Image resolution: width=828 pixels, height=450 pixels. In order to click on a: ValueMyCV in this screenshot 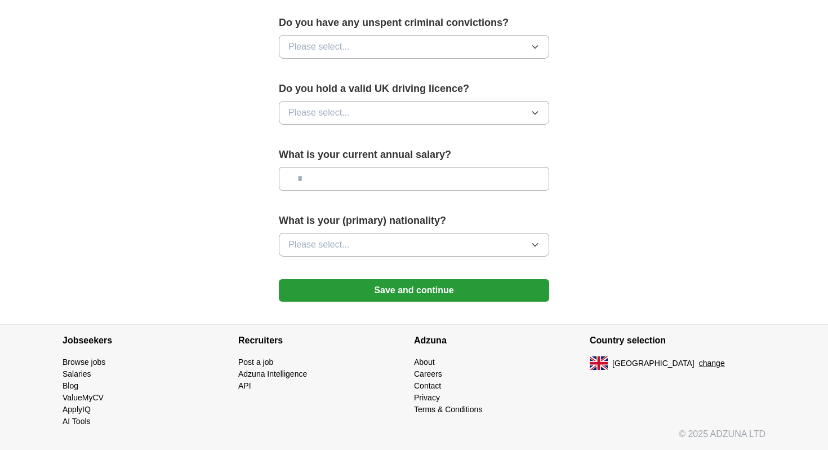, I will do `click(83, 397)`.